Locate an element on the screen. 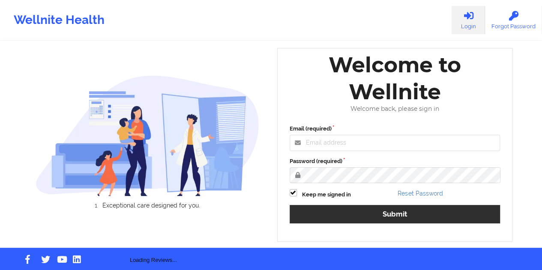  label: Email (required) is located at coordinates (395, 129).